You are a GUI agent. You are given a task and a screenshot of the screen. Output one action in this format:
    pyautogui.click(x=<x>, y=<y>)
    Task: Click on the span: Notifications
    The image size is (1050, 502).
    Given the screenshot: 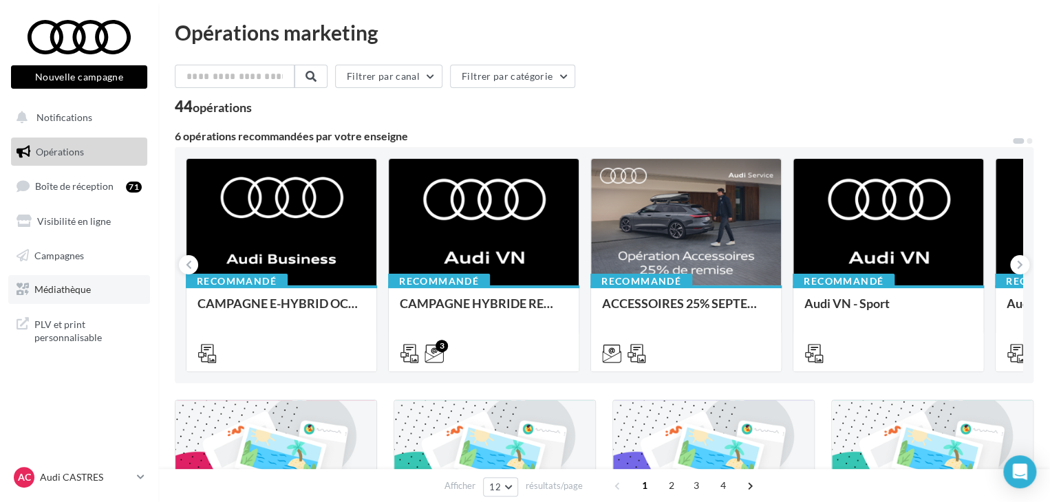 What is the action you would take?
    pyautogui.click(x=64, y=117)
    